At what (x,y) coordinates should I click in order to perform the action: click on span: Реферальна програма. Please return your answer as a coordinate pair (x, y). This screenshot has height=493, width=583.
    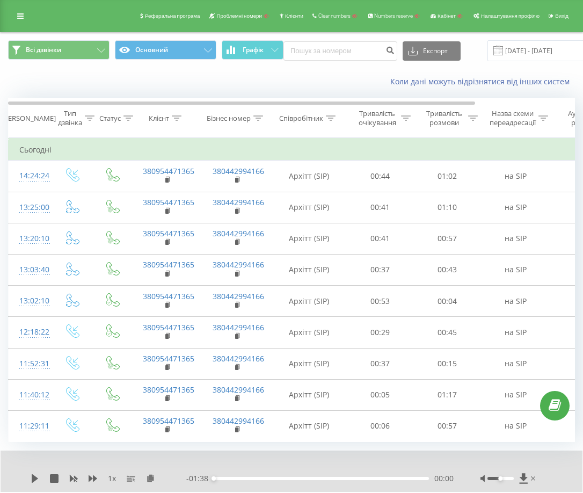
    Looking at the image, I should click on (172, 16).